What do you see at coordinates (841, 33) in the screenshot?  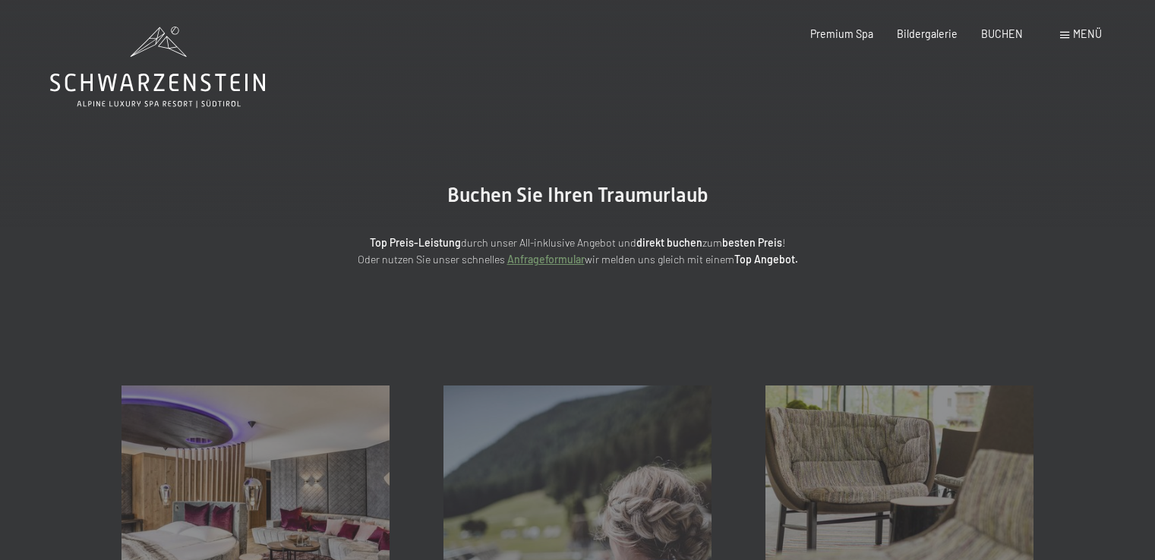 I see `span: Premium Spa` at bounding box center [841, 33].